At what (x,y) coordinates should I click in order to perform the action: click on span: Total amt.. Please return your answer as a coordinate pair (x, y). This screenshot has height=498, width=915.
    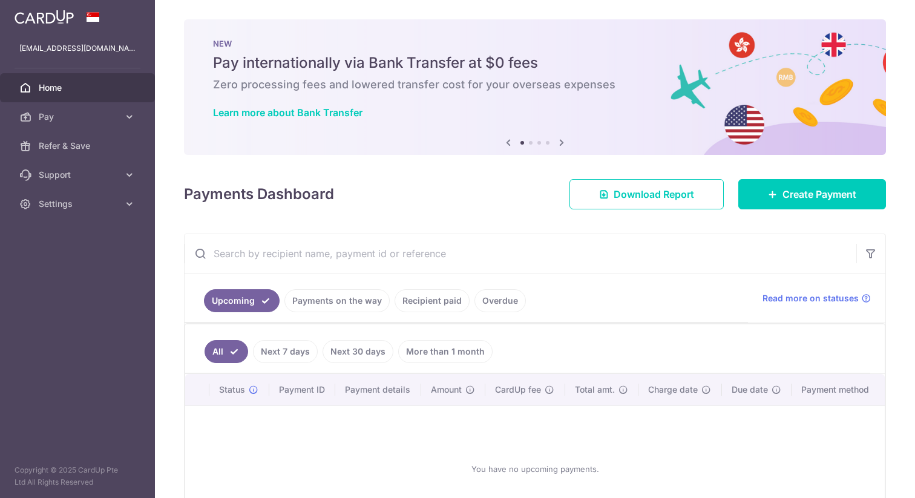
    Looking at the image, I should click on (595, 390).